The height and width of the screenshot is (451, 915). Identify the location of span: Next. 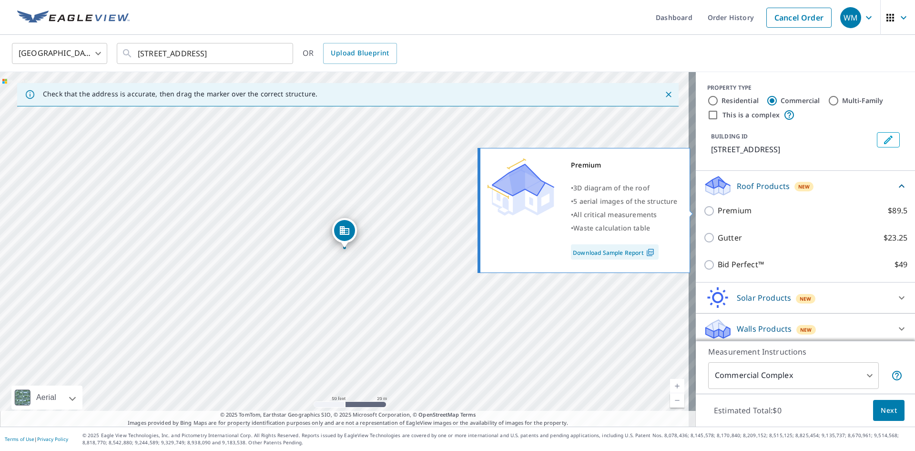
(889, 410).